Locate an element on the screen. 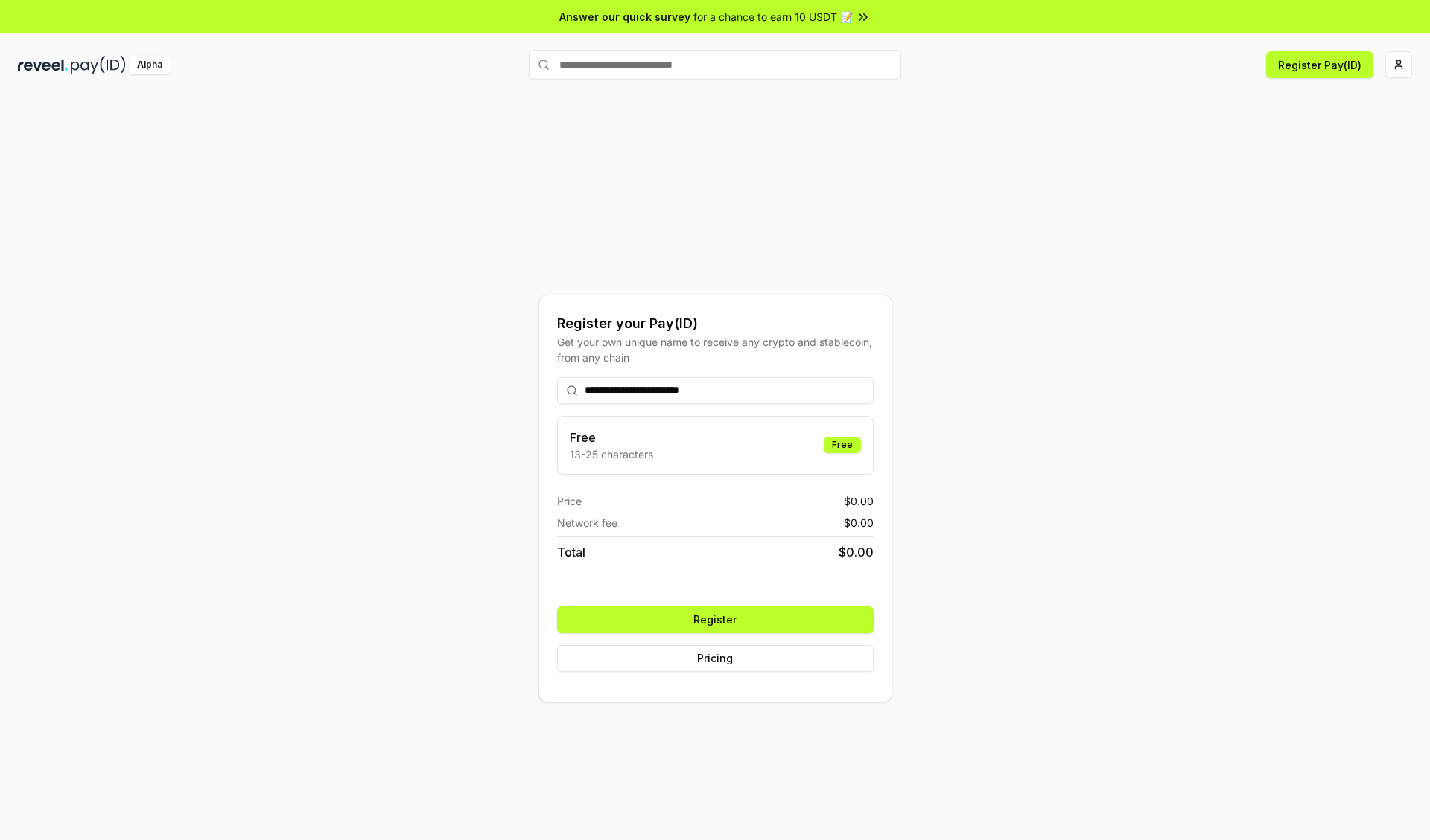 This screenshot has height=840, width=1430. span: Answer our quick survey is located at coordinates (625, 16).